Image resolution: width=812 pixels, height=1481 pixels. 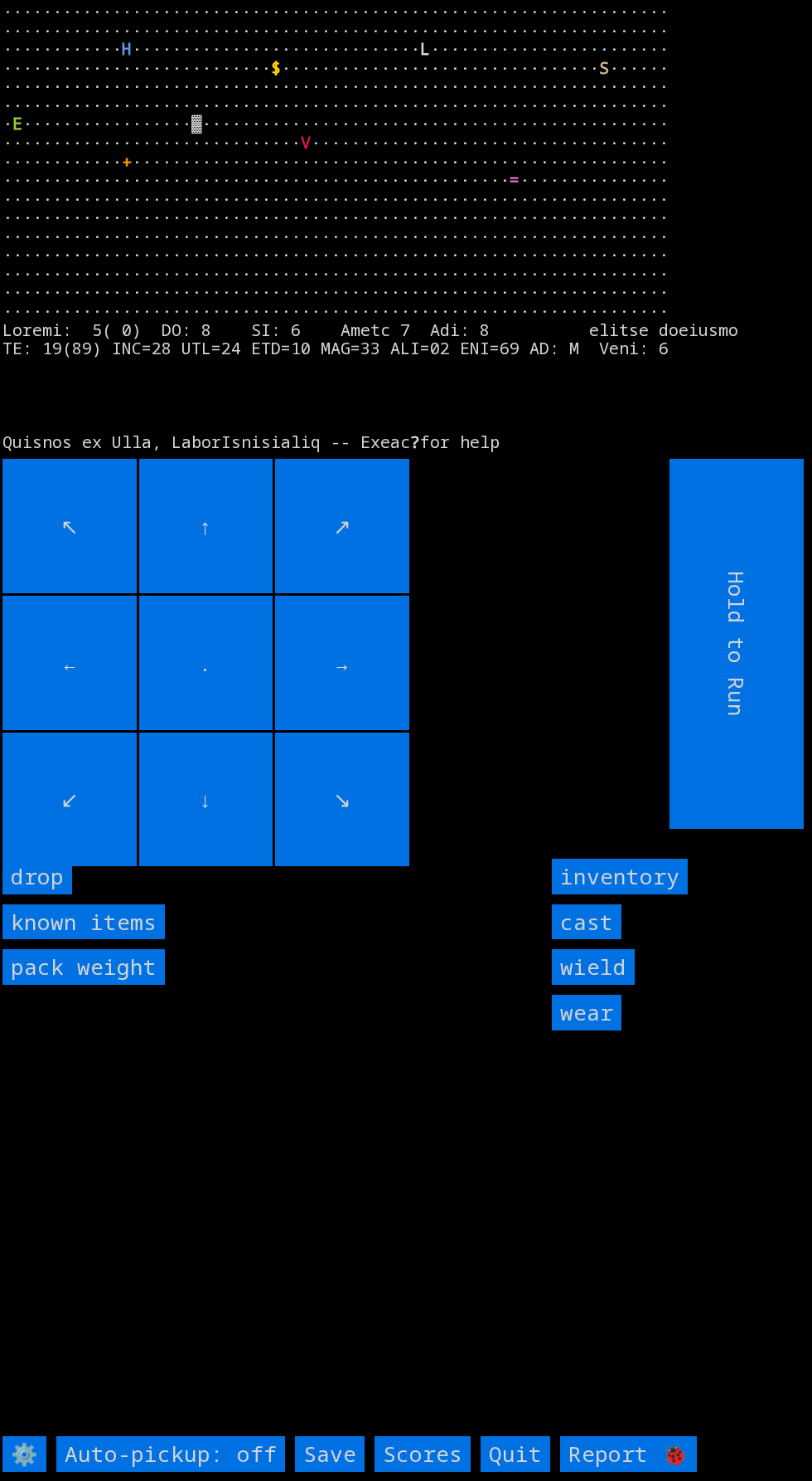 What do you see at coordinates (515, 1453) in the screenshot?
I see `input: Quit` at bounding box center [515, 1453].